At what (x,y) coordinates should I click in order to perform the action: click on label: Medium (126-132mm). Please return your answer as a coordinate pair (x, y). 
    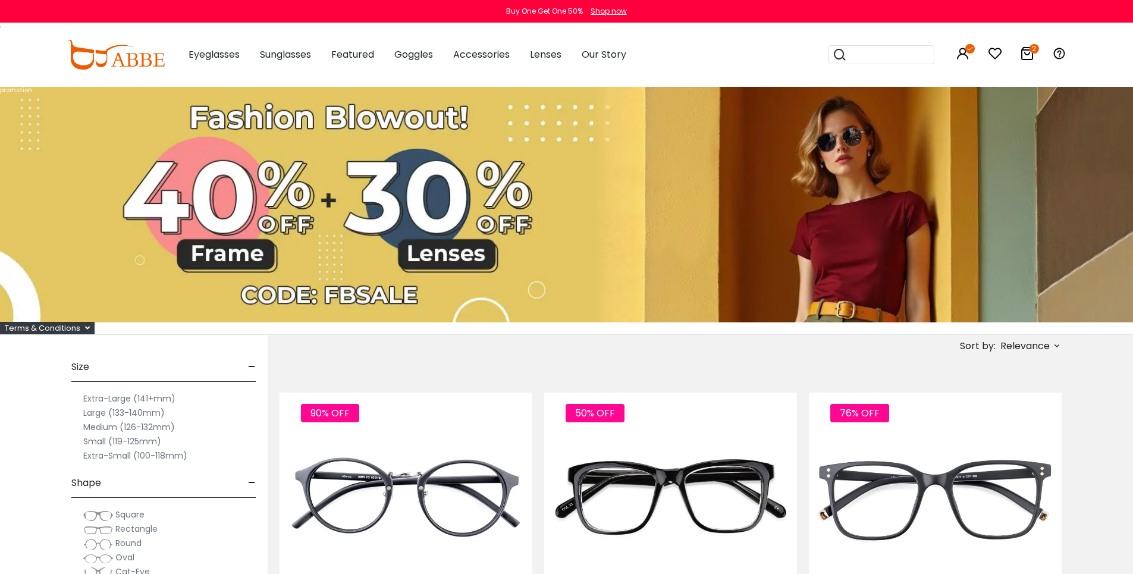
    Looking at the image, I should click on (129, 427).